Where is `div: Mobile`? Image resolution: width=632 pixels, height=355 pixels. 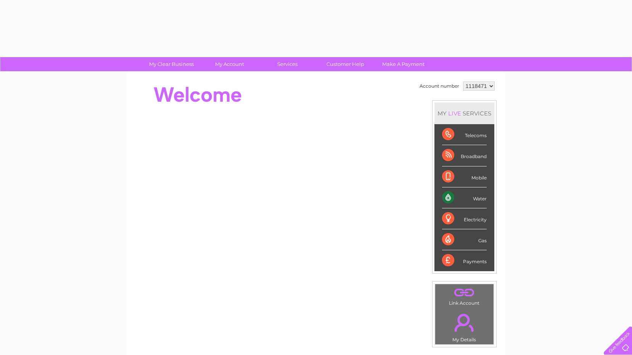
div: Mobile is located at coordinates (464, 177).